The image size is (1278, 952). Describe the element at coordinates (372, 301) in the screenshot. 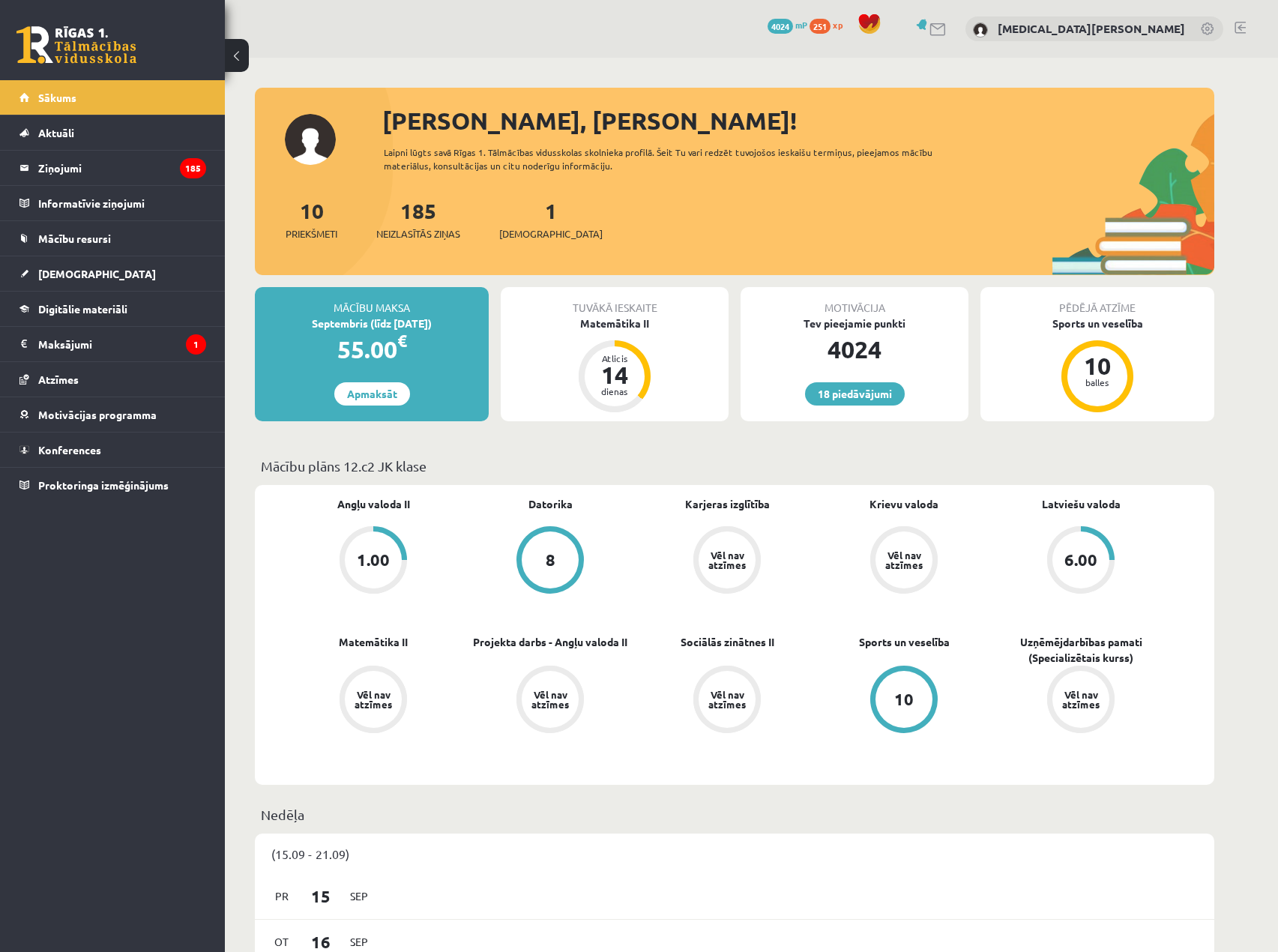

I see `div: Mācību maksa` at that location.